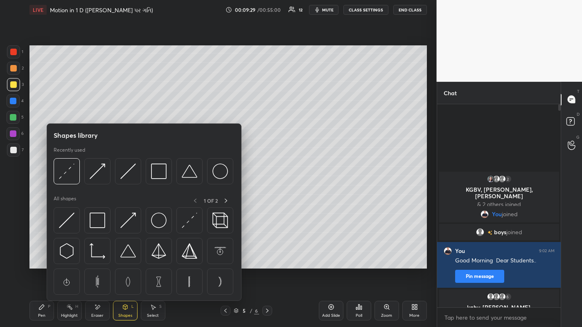 The image size is (582, 327). I want to click on img: no-rating-badge.077c3623.svg, so click(490, 233).